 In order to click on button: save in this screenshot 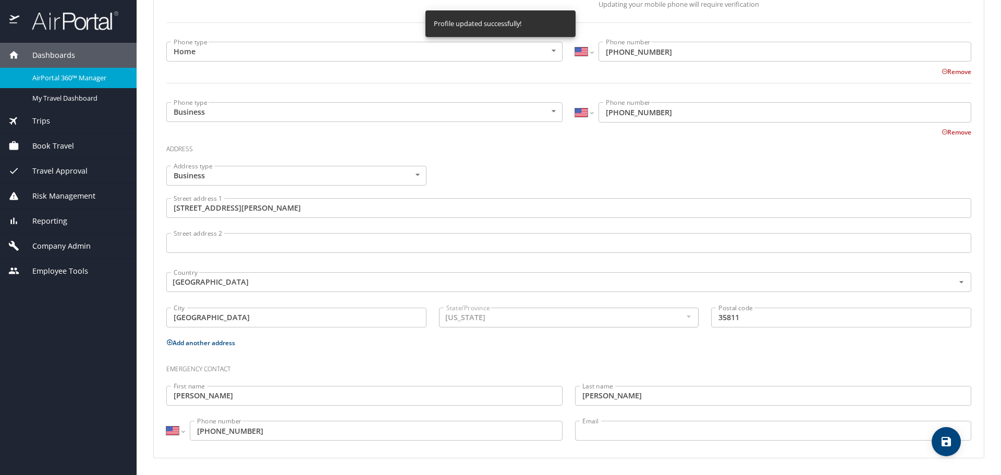, I will do `click(947, 442)`.